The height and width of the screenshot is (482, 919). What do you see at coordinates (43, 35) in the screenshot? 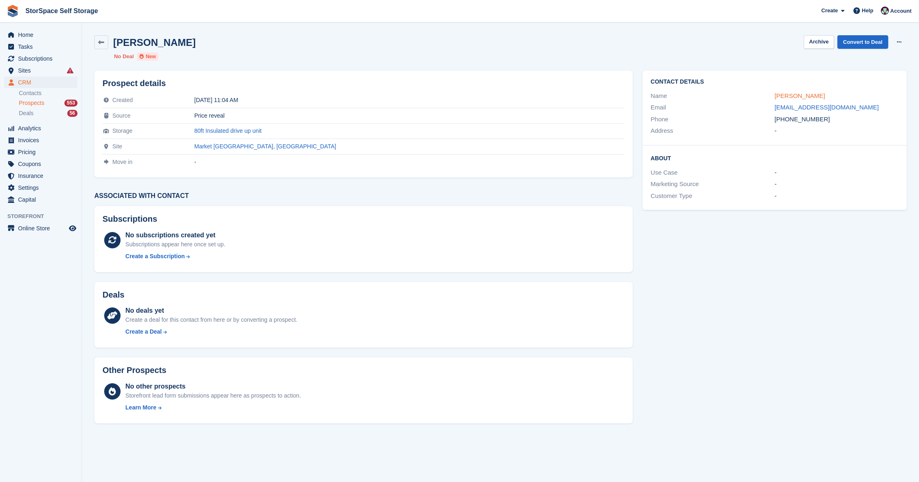
I see `span: Home` at bounding box center [43, 35].